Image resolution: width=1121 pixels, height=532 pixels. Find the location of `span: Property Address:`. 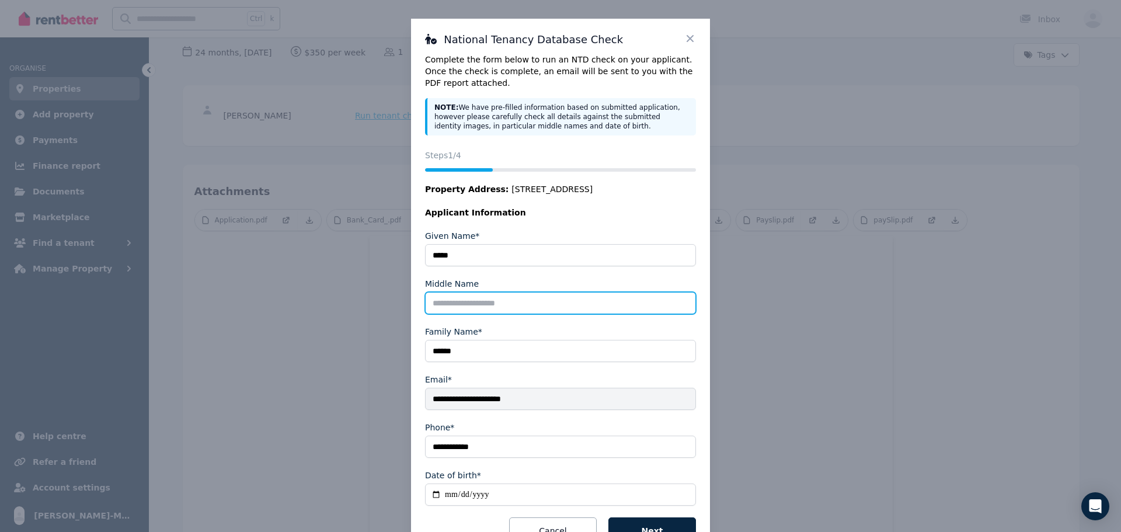

span: Property Address: is located at coordinates (467, 189).